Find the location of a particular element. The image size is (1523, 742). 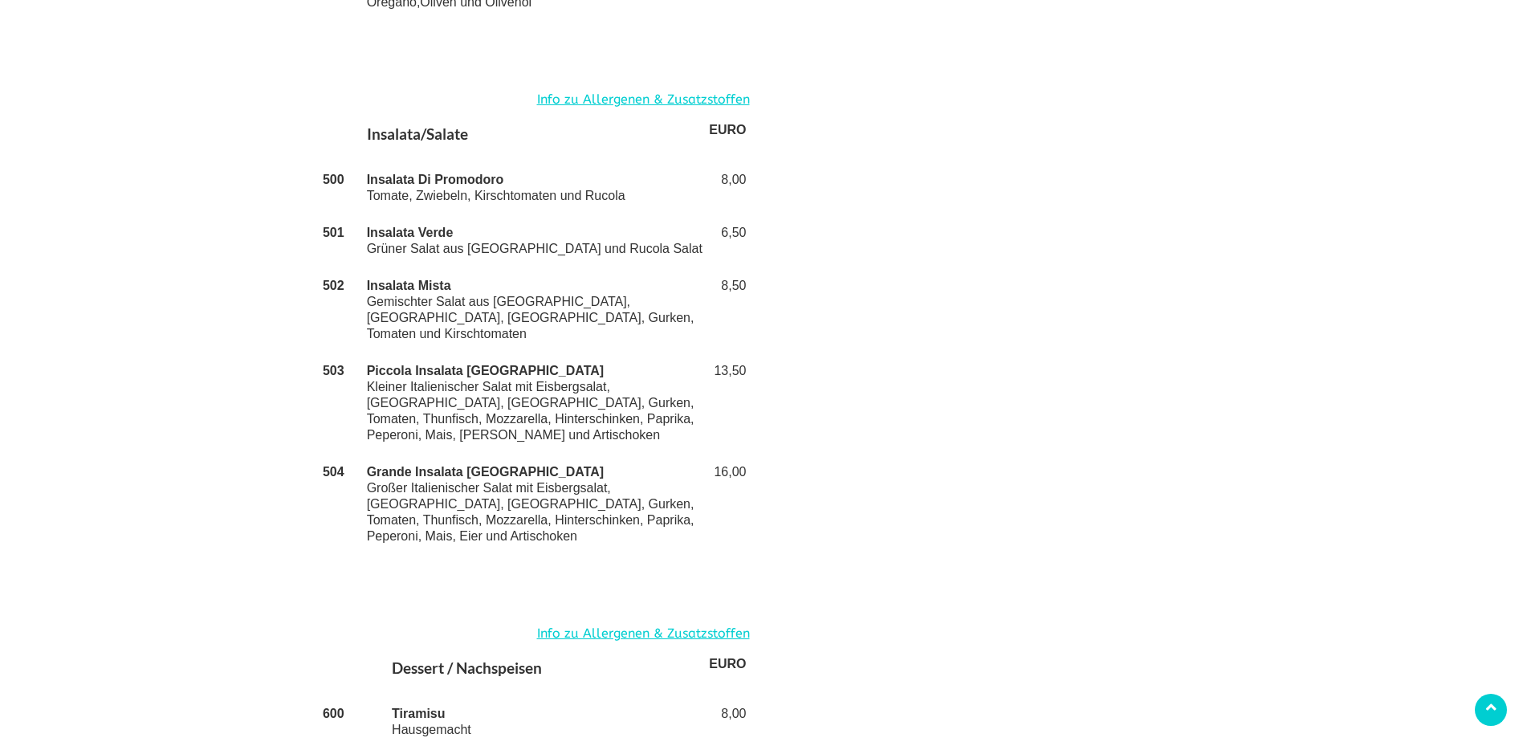

td: 16,00 is located at coordinates (727, 504).